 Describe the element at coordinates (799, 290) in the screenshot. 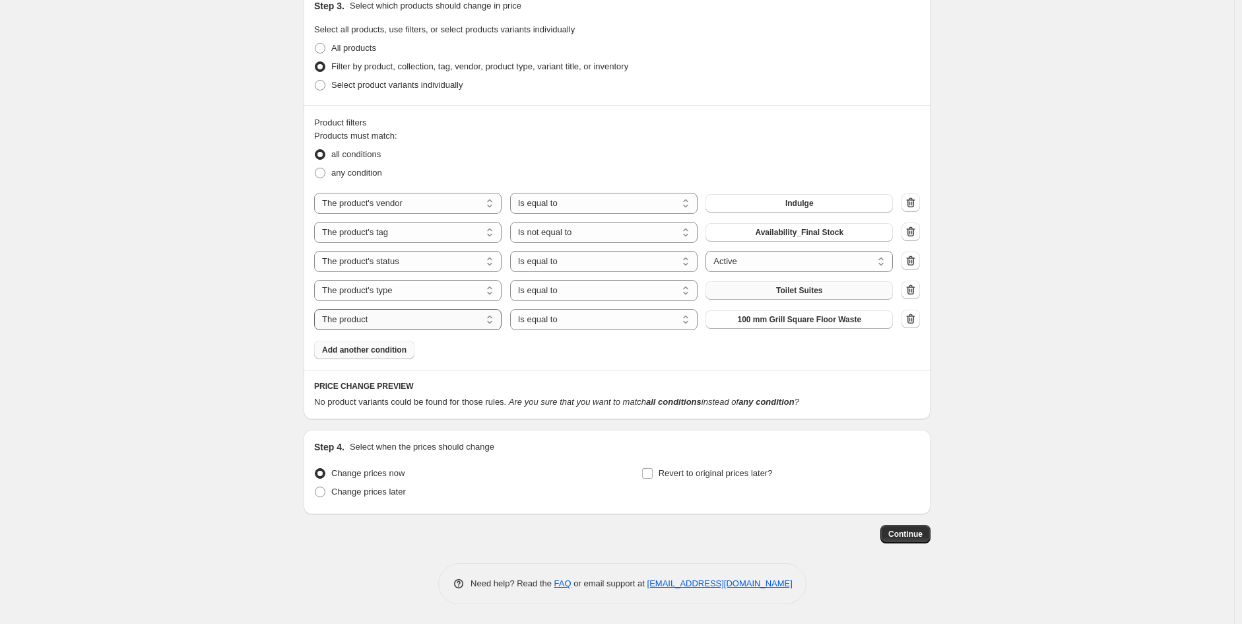

I see `button: Toilet Suites` at that location.